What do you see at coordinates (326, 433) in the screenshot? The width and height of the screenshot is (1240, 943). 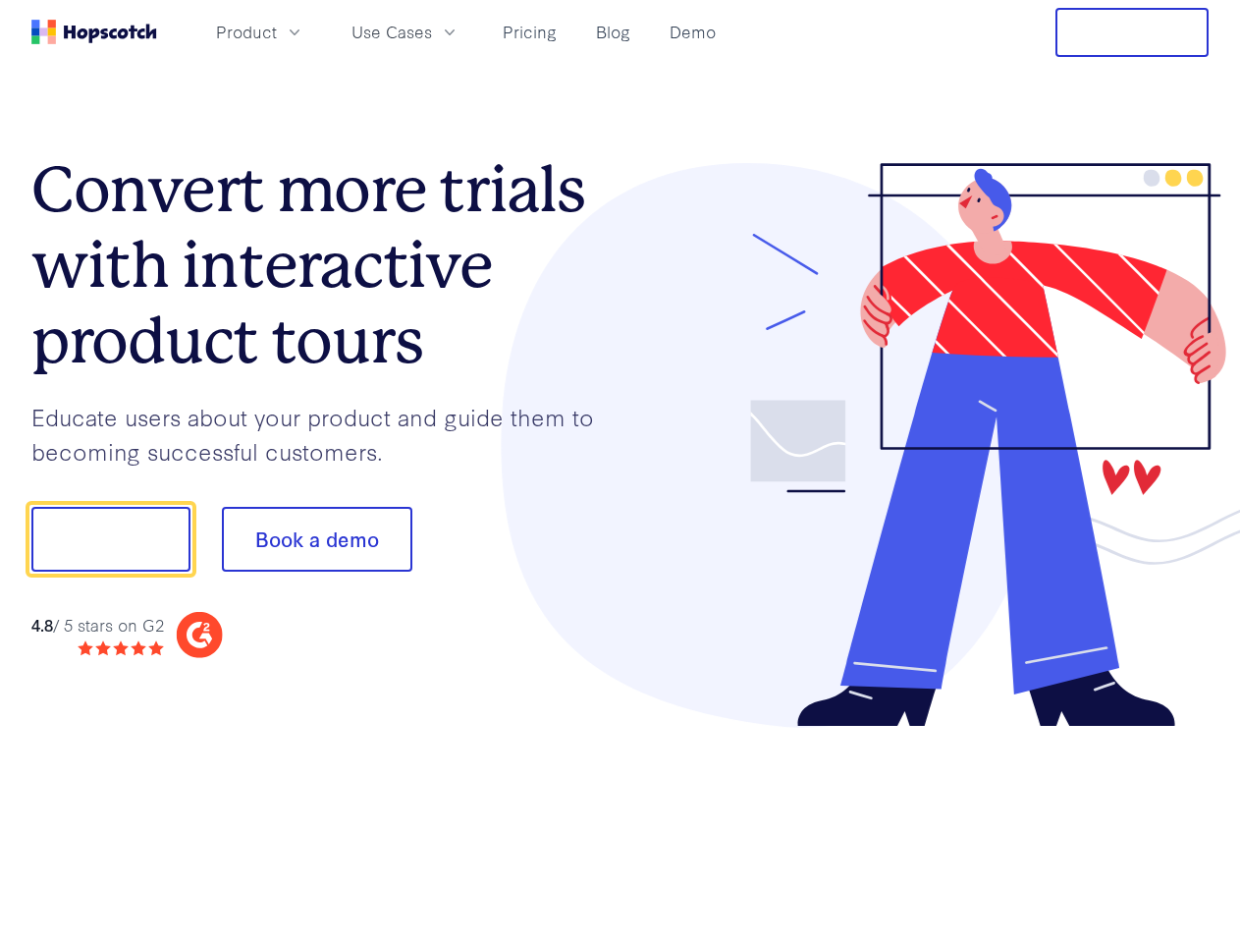 I see `p: Educate users about your product and guide them to becoming successful customers.` at bounding box center [326, 433].